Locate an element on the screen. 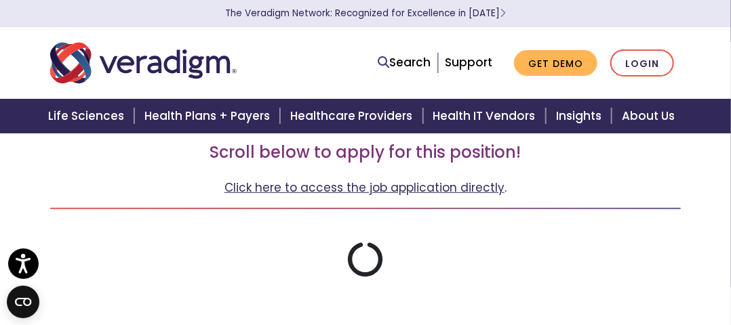 This screenshot has height=325, width=731. a: Health Plans + Payers is located at coordinates (209, 116).